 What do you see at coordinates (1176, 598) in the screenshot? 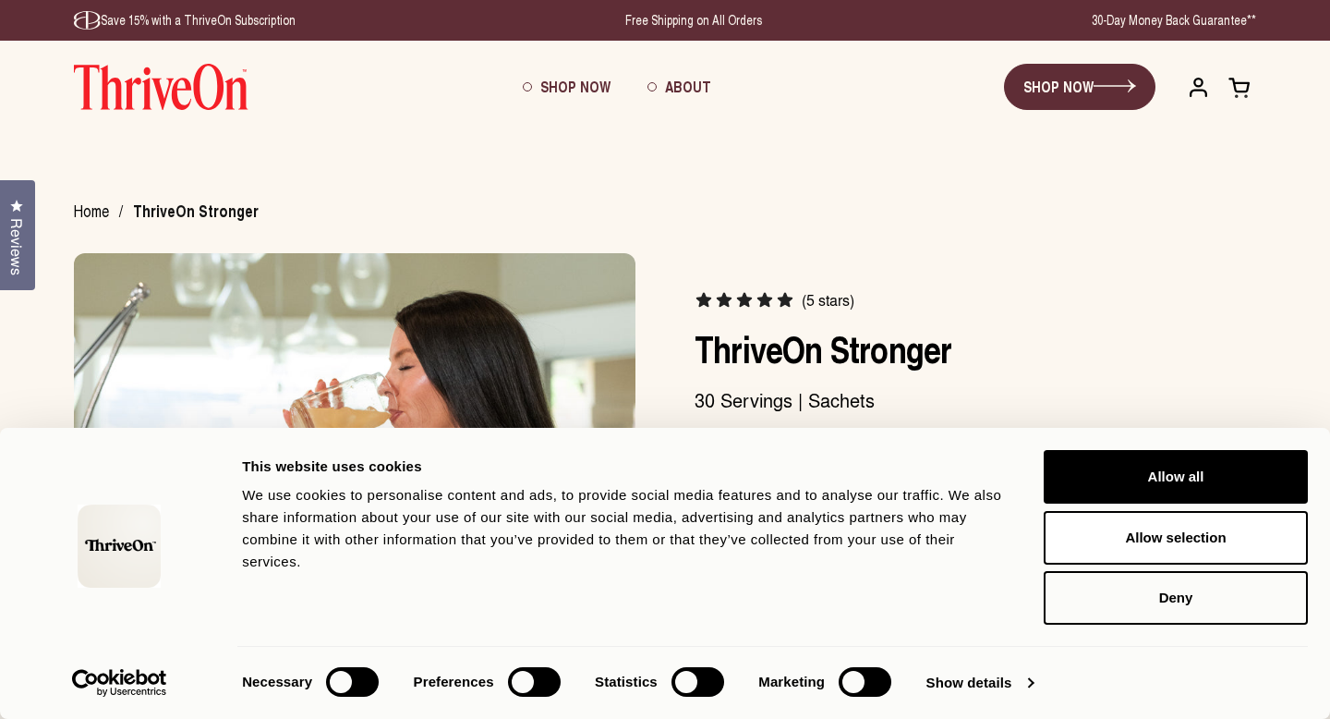
I see `button: Deny` at bounding box center [1176, 598].